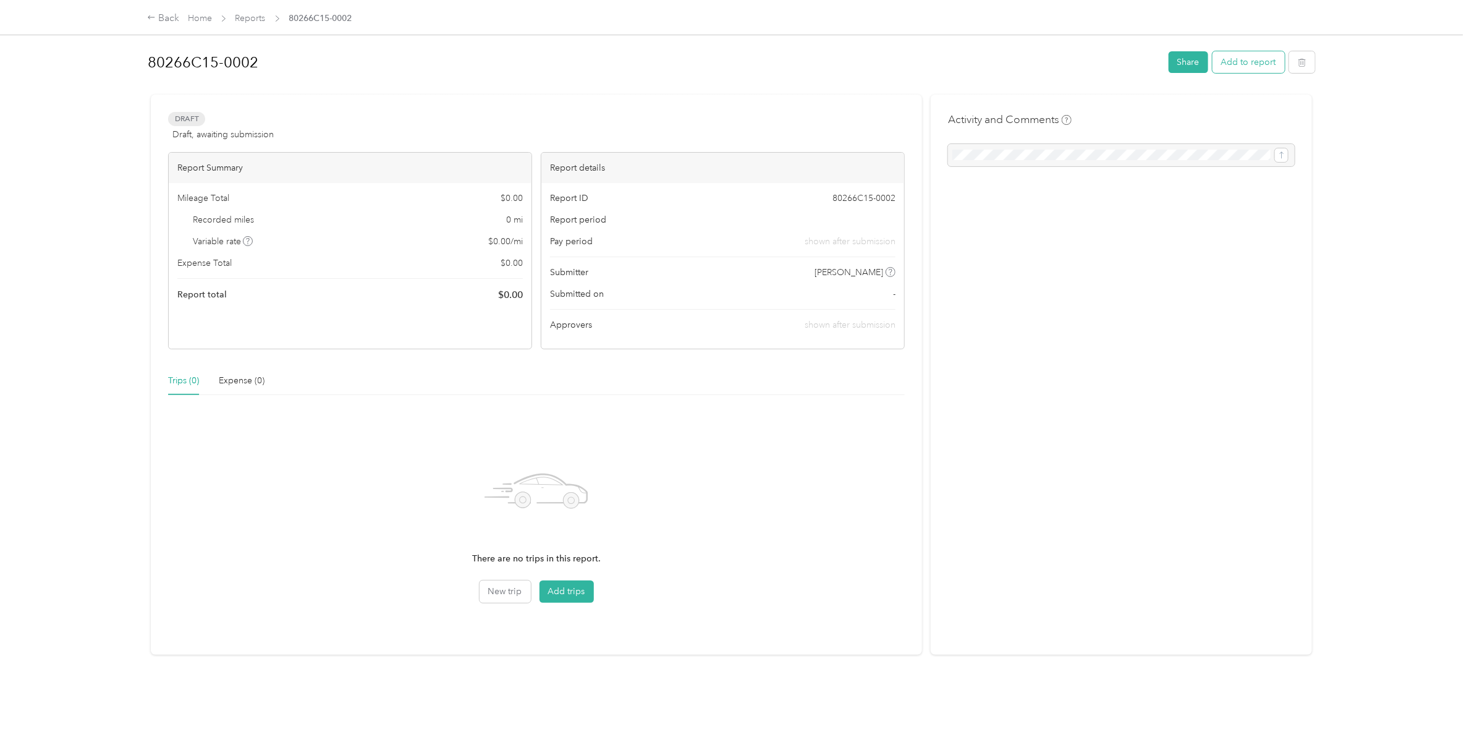  What do you see at coordinates (200, 18) in the screenshot?
I see `a: Home` at bounding box center [200, 18].